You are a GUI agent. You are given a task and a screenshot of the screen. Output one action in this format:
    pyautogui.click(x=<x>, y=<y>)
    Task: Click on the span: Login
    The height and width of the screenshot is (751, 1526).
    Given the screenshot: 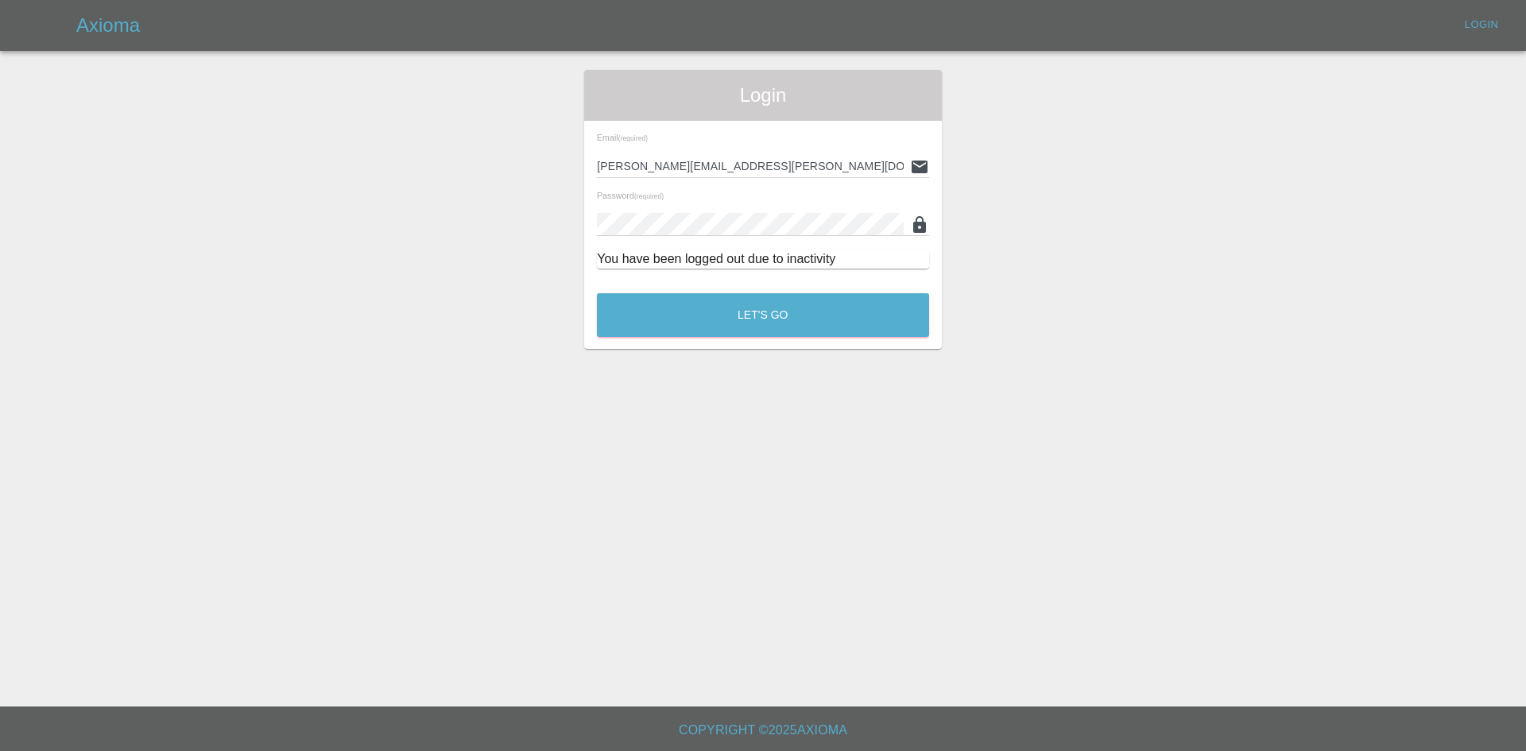 What is the action you would take?
    pyautogui.click(x=763, y=95)
    